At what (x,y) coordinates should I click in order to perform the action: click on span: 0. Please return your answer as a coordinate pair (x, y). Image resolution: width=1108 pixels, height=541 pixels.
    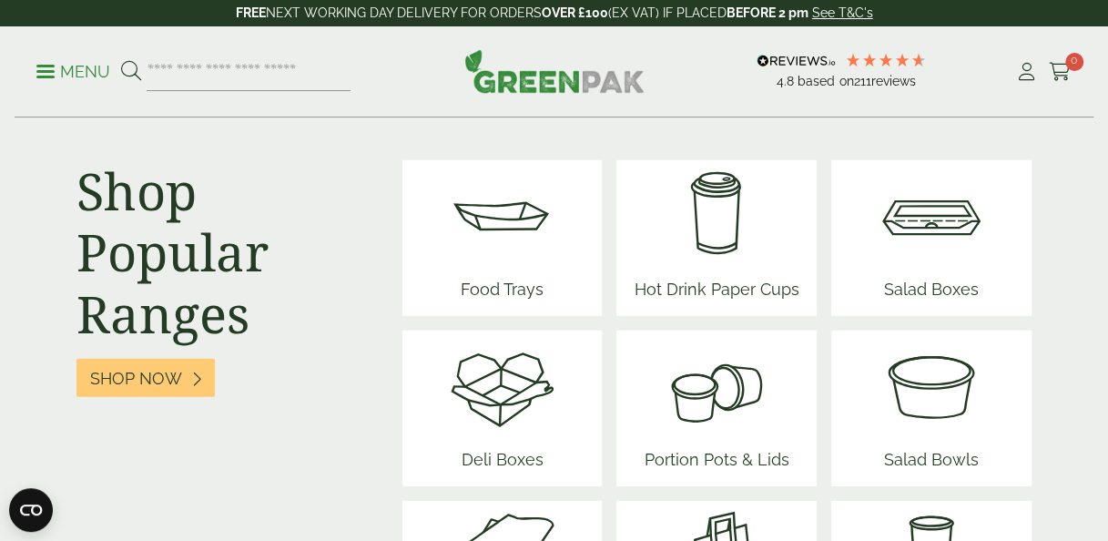
    Looking at the image, I should click on (1074, 62).